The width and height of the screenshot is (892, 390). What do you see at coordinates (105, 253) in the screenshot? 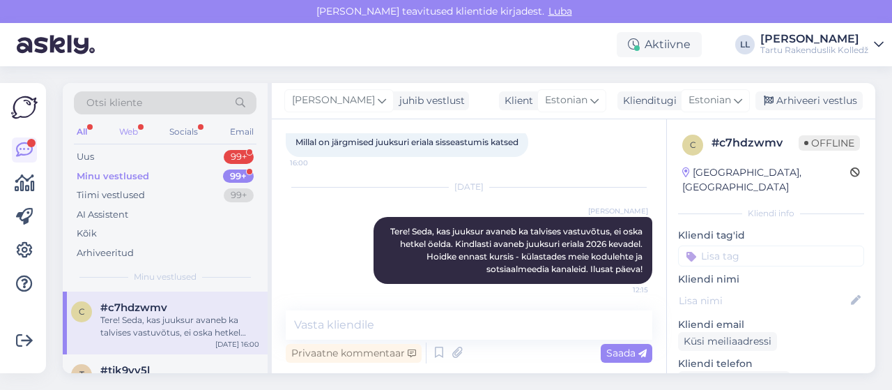
I see `div: Arhiveeritud` at bounding box center [105, 253].